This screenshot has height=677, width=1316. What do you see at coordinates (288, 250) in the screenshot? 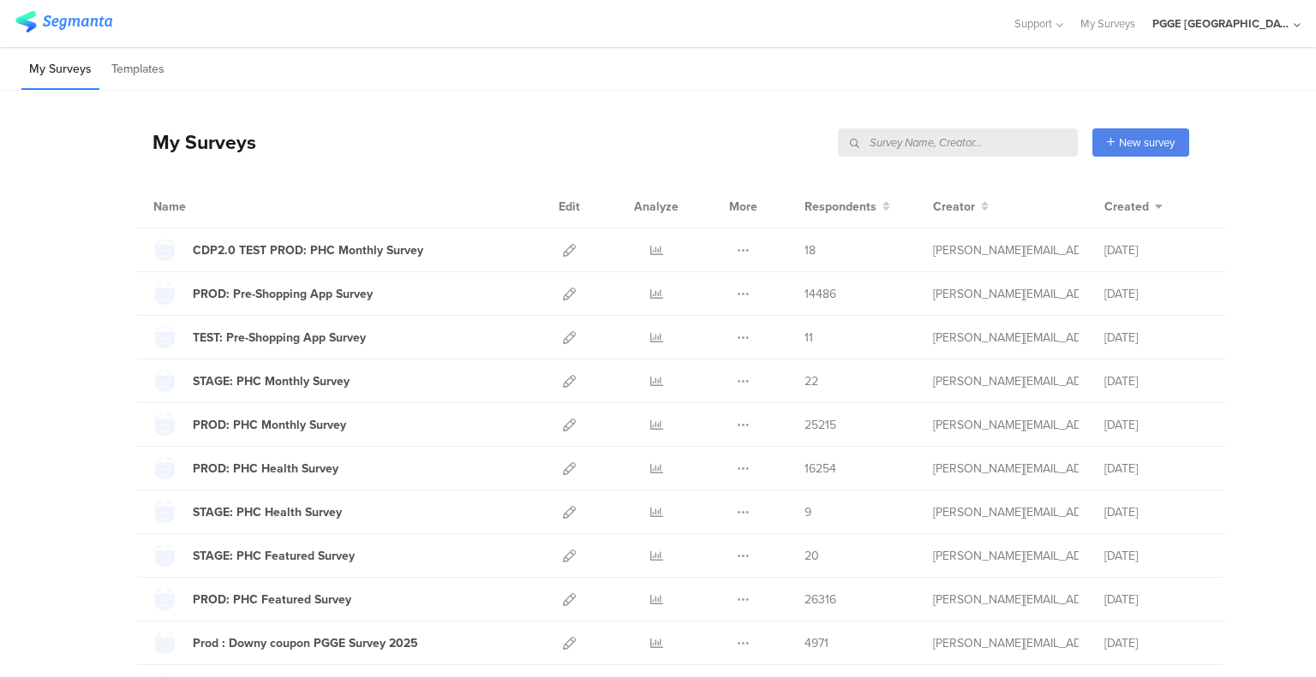
I see `a: CDP2.0 TEST PROD: PHC Monthly Survey` at bounding box center [288, 250].